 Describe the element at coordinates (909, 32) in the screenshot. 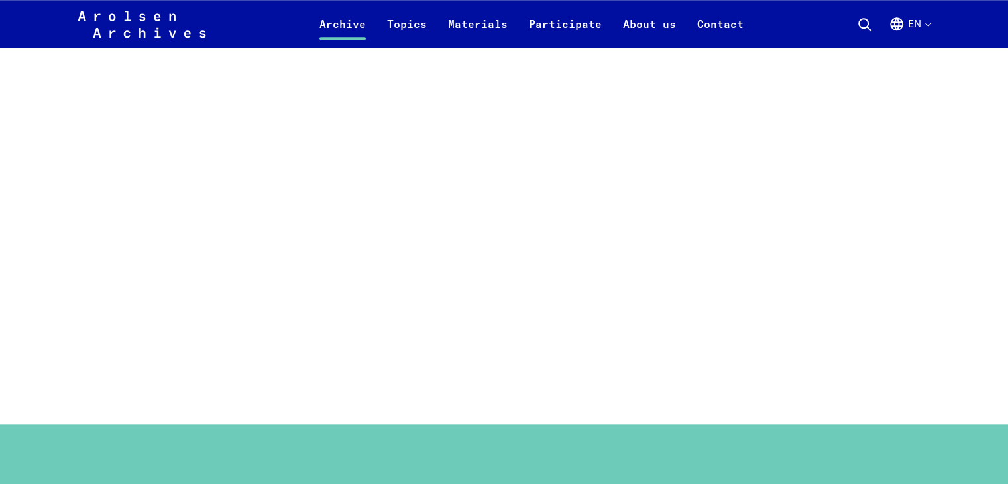

I see `button: English, language selection` at that location.